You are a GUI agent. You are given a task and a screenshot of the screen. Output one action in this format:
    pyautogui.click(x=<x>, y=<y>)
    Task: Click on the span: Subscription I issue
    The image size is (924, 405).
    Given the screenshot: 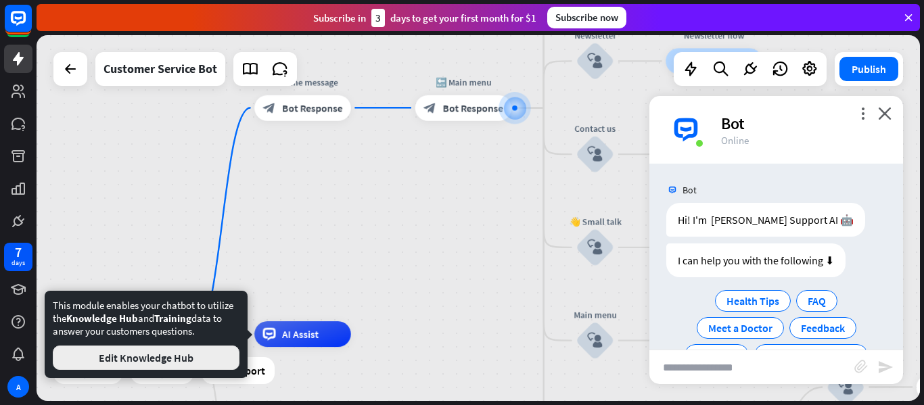 What is the action you would take?
    pyautogui.click(x=811, y=355)
    